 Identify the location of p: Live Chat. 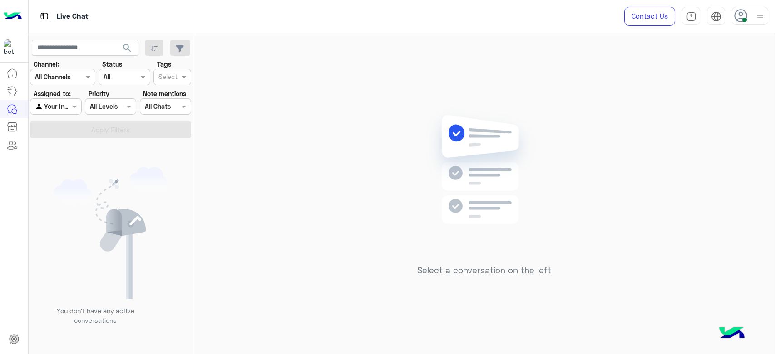
(73, 16).